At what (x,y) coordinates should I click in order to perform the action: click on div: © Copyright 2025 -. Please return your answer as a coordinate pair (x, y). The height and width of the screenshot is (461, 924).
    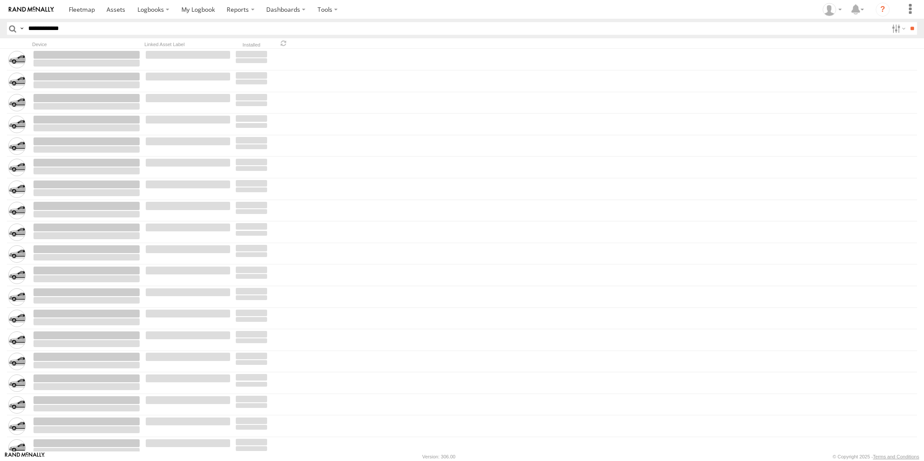
    Looking at the image, I should click on (876, 457).